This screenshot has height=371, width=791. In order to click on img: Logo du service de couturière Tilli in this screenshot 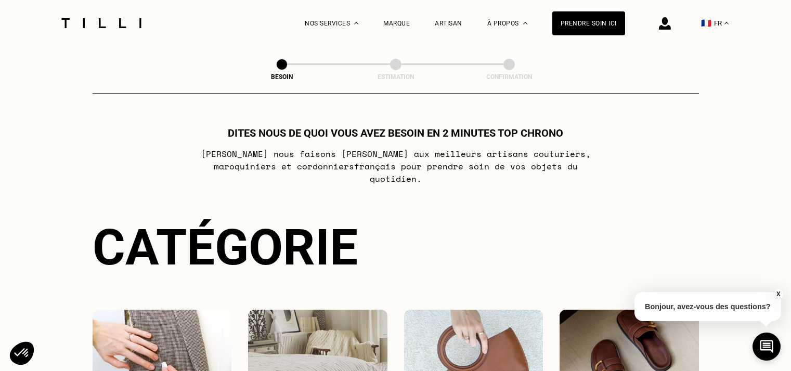, I will do `click(101, 23)`.